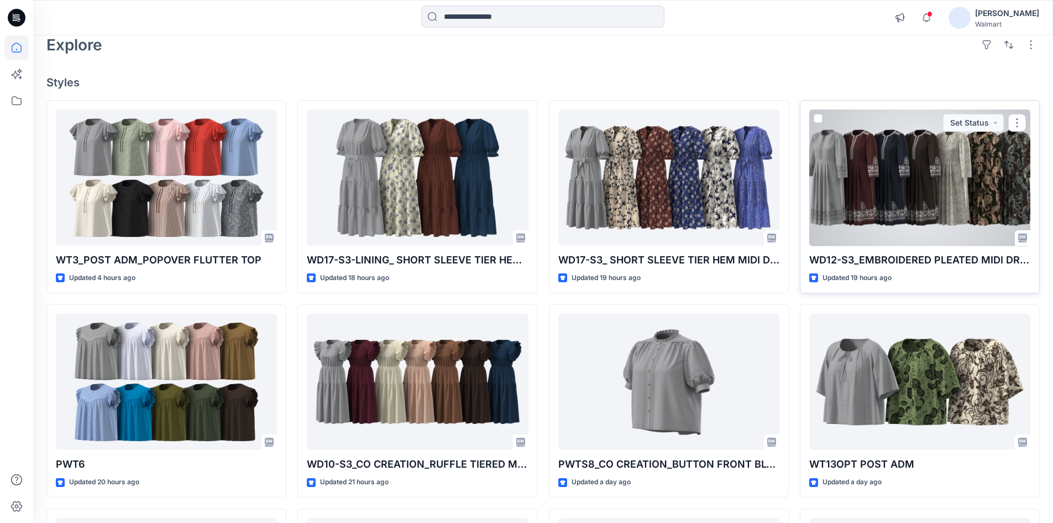 This screenshot has height=523, width=1053. I want to click on a: WT3_POST ADM_POPOVER FLUTTER TOP, so click(166, 178).